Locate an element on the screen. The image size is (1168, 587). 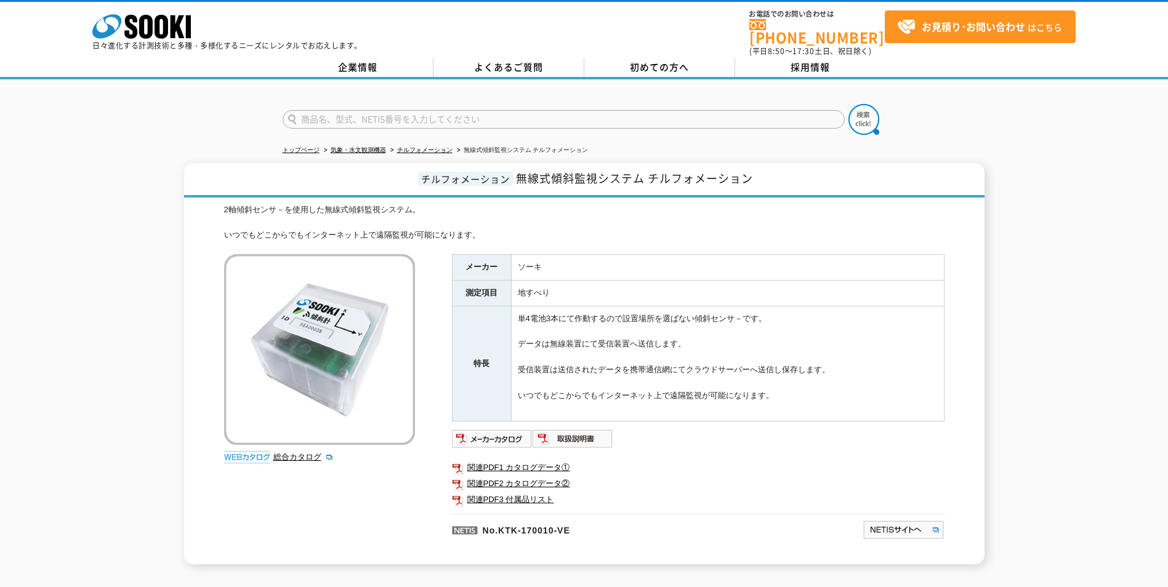
strong: お見積り･お問い合わせ is located at coordinates (973, 26).